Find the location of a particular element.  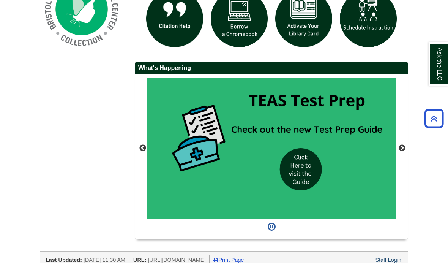

h2: What's Happening is located at coordinates (272, 68).